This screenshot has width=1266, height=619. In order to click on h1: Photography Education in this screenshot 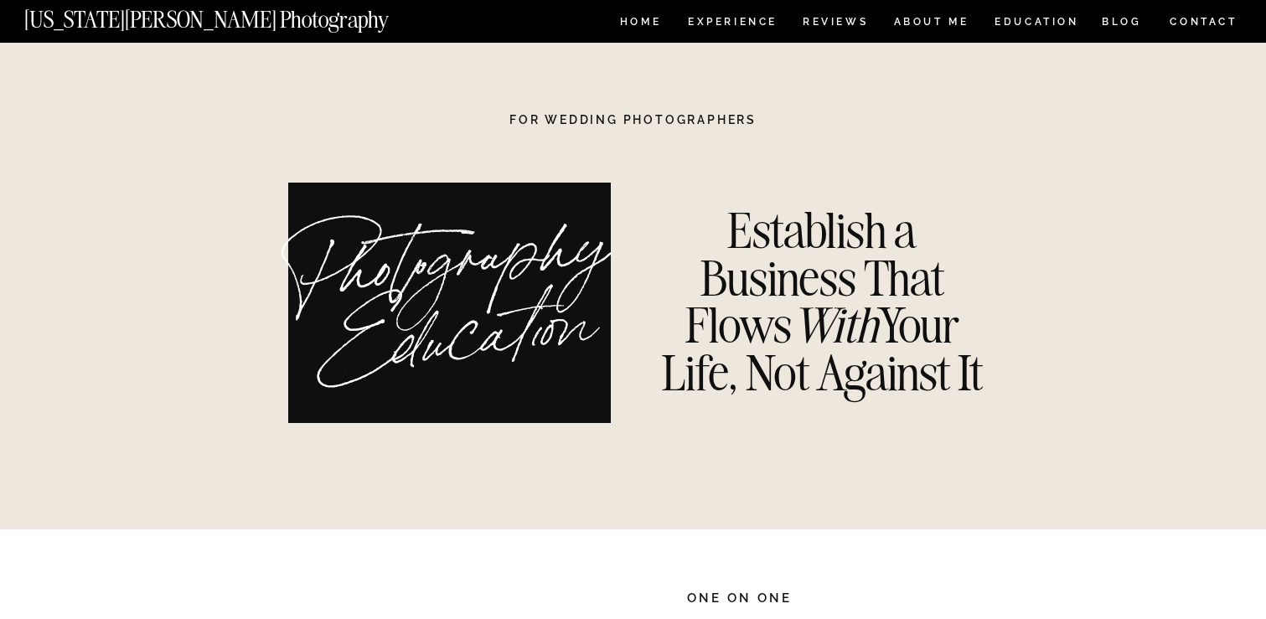, I will do `click(455, 312)`.